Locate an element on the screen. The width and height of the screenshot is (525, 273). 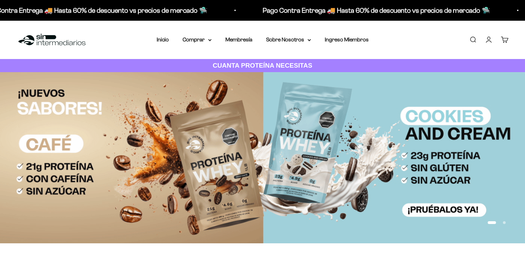
strong: CUANTA PROTEÍNA NECESITAS is located at coordinates (262, 65).